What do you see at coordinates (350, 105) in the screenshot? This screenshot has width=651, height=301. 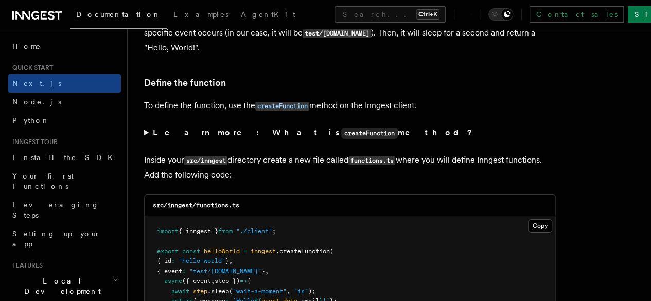 I see `p: To define the function, use the method on the Inngest client.` at bounding box center [350, 105].